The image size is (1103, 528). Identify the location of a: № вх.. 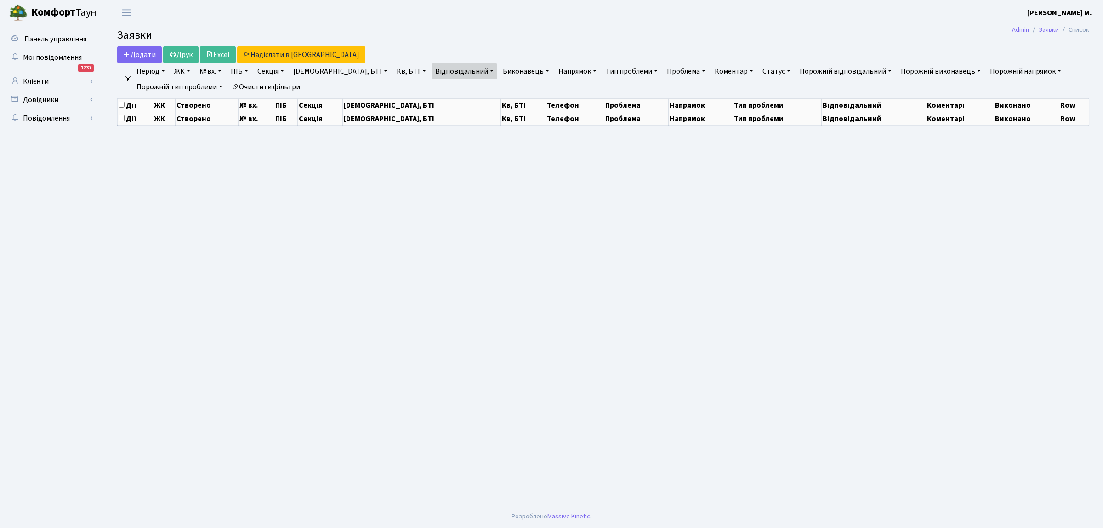
(211, 71).